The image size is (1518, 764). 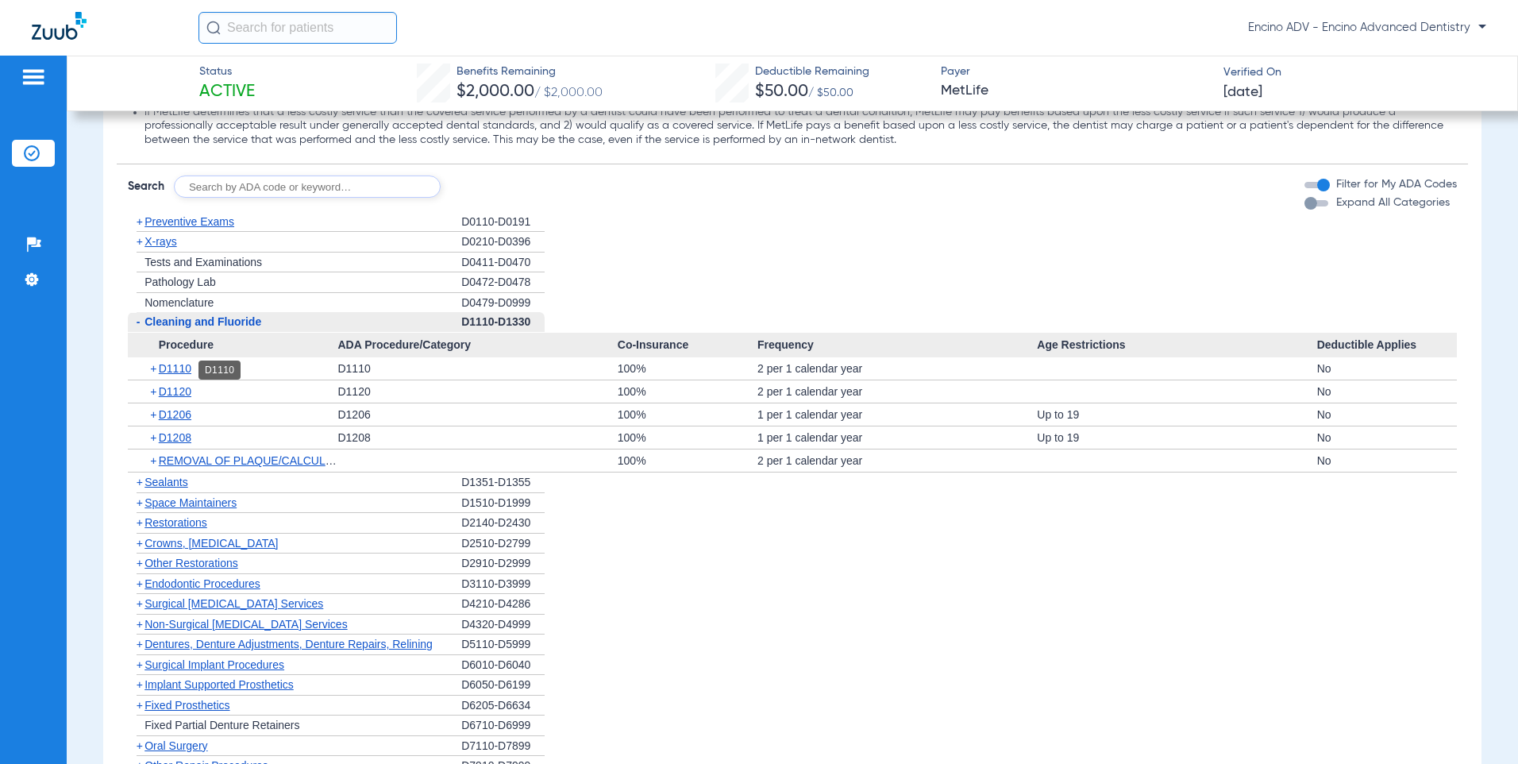 I want to click on span: REMOVAL OF PLAQUE/CALCULUS/STAINS, so click(x=271, y=460).